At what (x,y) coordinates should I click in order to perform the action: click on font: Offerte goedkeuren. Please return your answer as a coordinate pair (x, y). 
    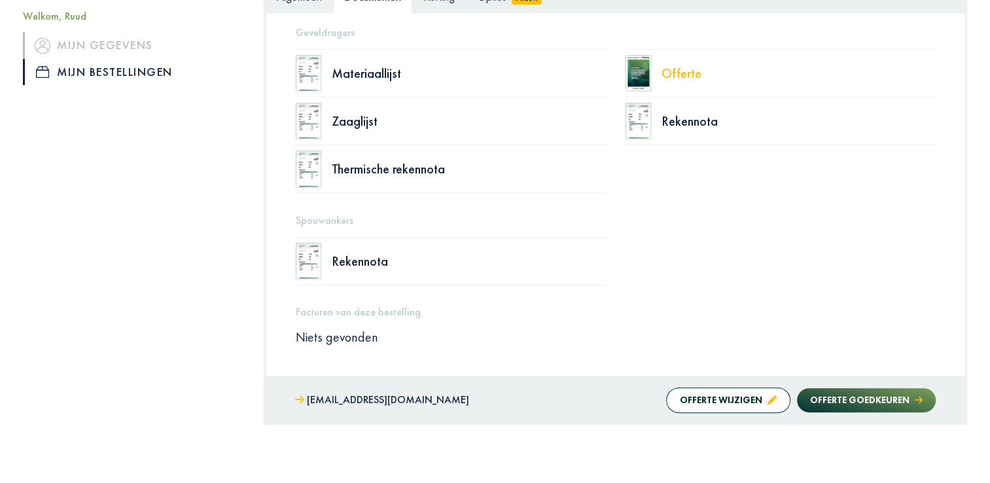
    Looking at the image, I should click on (859, 400).